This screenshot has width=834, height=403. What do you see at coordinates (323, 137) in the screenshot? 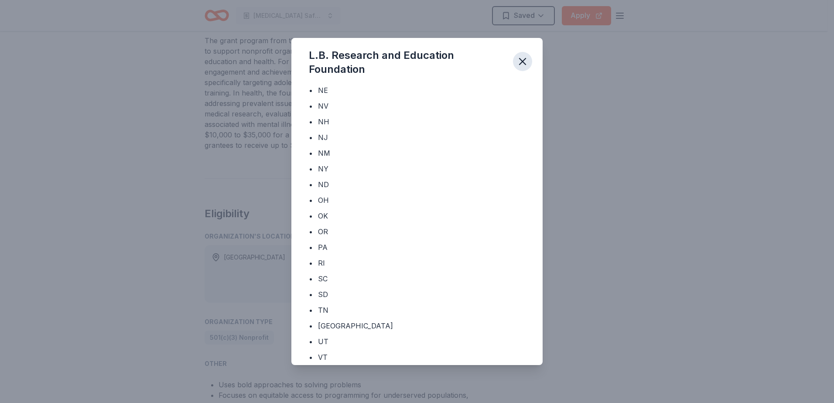
I see `div: NJ` at bounding box center [323, 137].